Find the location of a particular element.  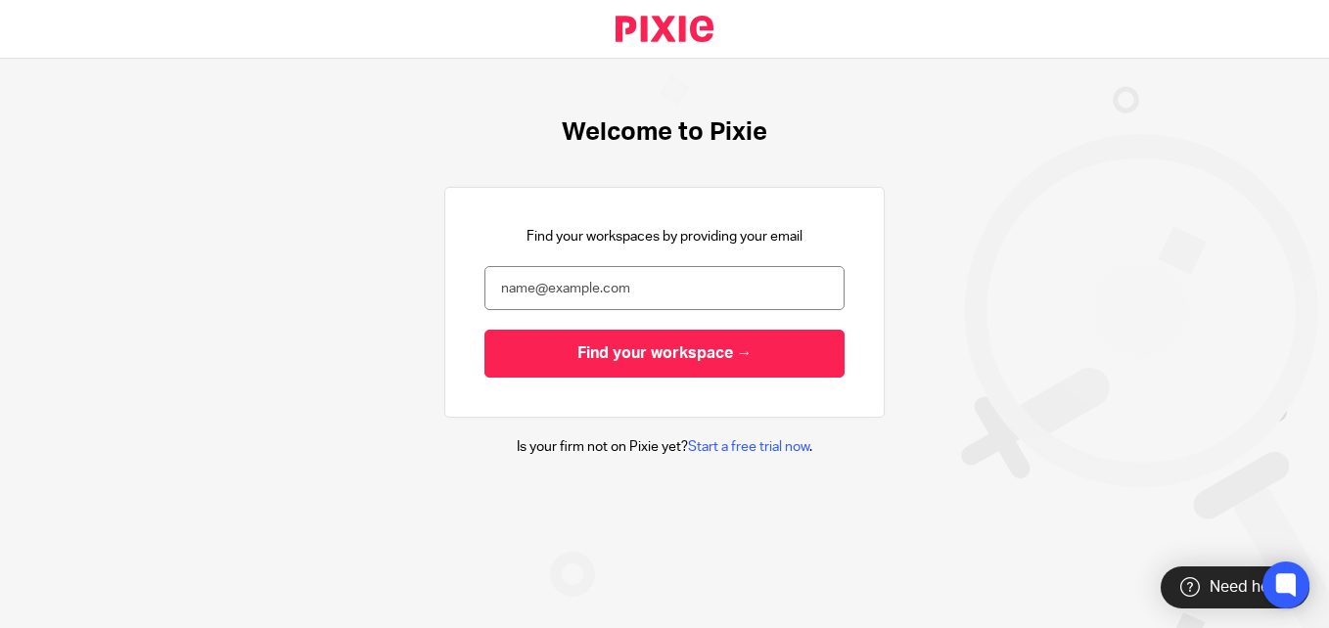

p: Is your firm not on Pixie yet? . is located at coordinates (665, 447).